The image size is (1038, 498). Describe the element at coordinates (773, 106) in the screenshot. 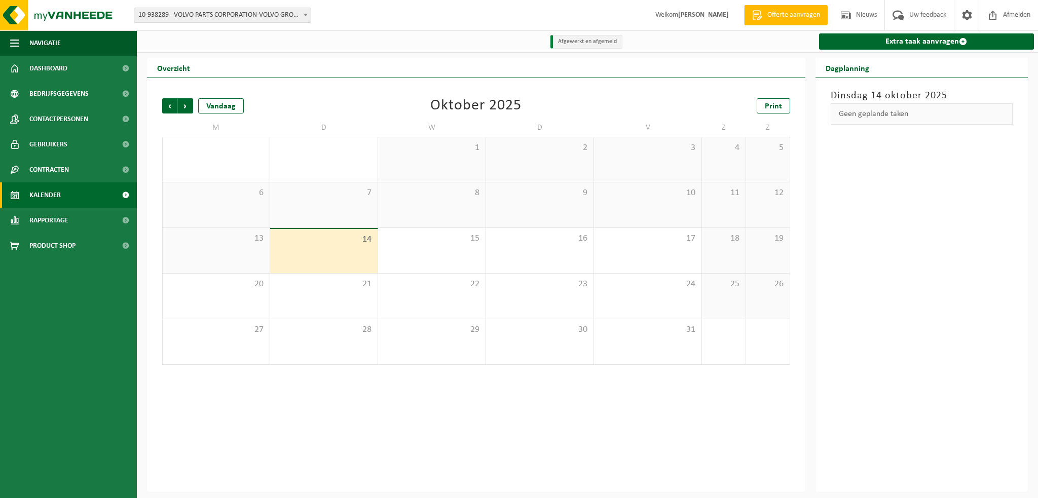

I see `span: Print` at that location.